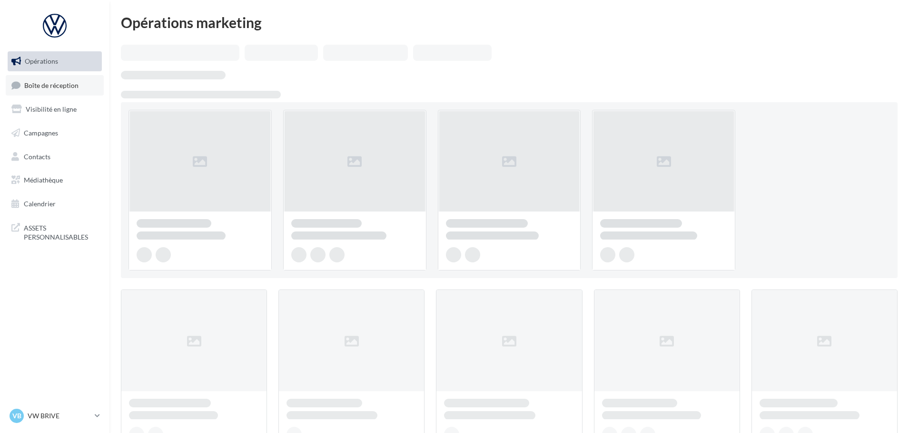  What do you see at coordinates (55, 232) in the screenshot?
I see `a: ASSETS PERSONNALISABLES` at bounding box center [55, 232].